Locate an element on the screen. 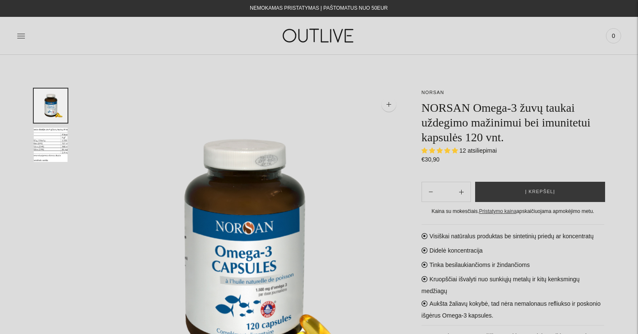 This screenshot has height=334, width=638. button: Subtract product quantity is located at coordinates (461, 192).